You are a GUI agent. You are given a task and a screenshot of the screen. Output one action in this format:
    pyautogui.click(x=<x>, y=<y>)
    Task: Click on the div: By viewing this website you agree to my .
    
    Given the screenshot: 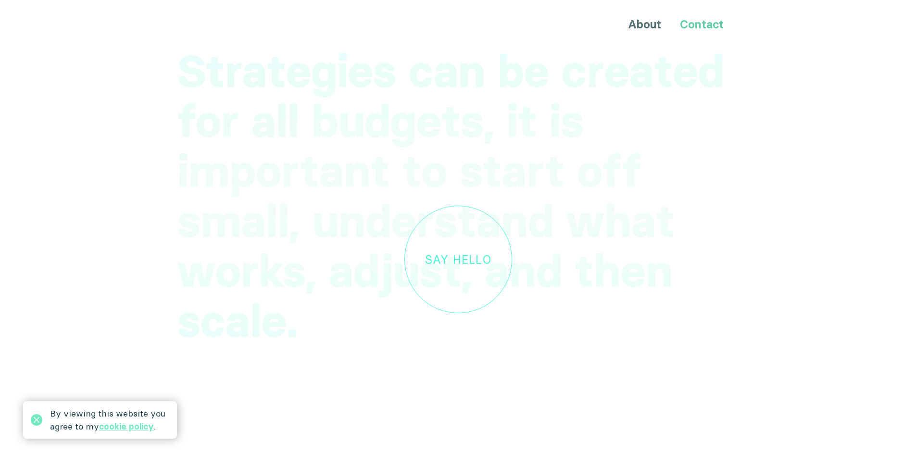 What is the action you would take?
    pyautogui.click(x=110, y=420)
    